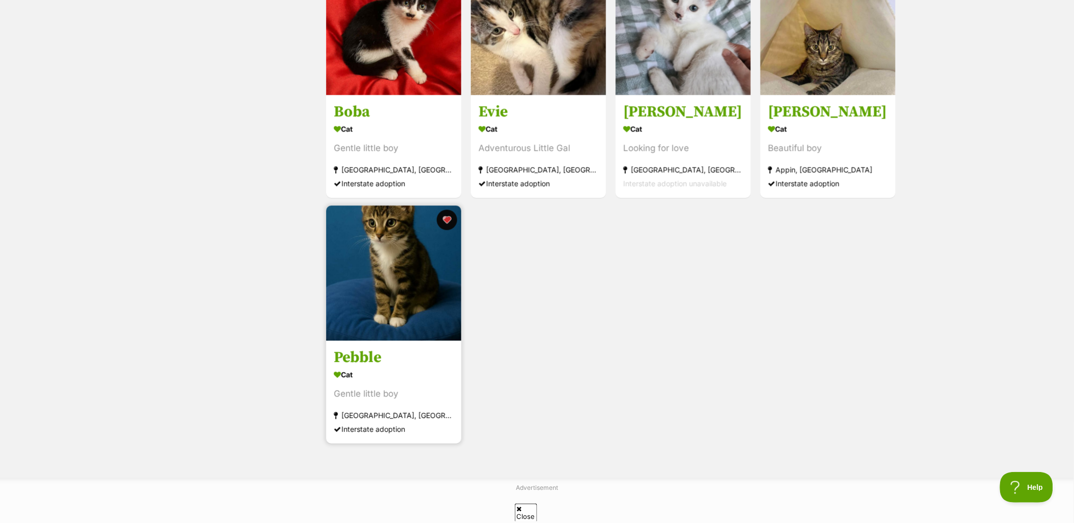 The width and height of the screenshot is (1074, 523). What do you see at coordinates (394, 273) in the screenshot?
I see `img: Pebble` at bounding box center [394, 273].